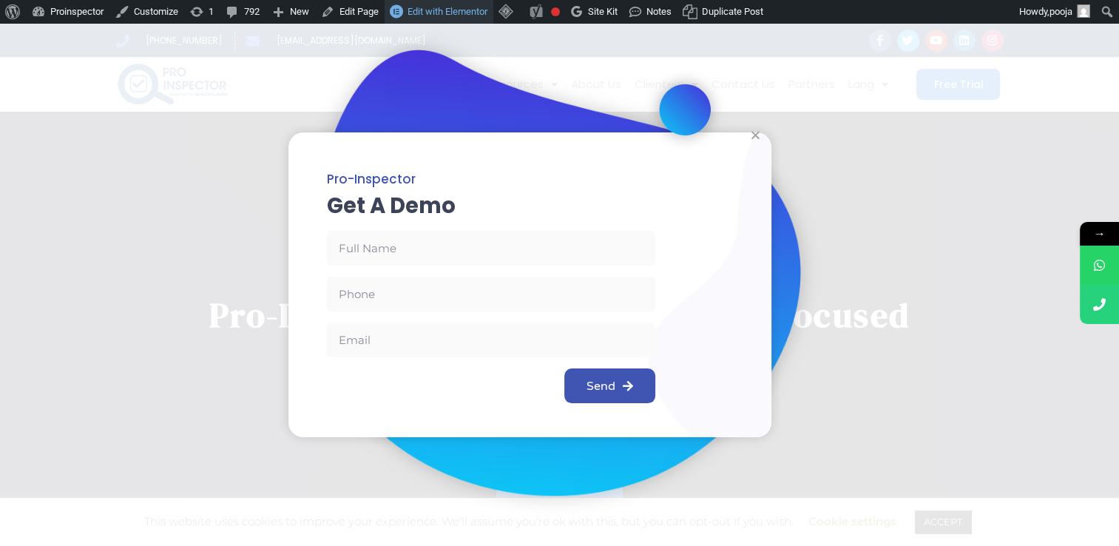 The image size is (1119, 546). What do you see at coordinates (491, 248) in the screenshot?
I see `input: Full Name` at bounding box center [491, 248].